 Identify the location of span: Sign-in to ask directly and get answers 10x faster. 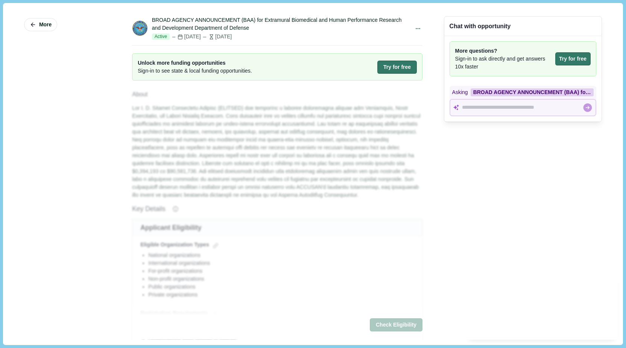
(504, 63).